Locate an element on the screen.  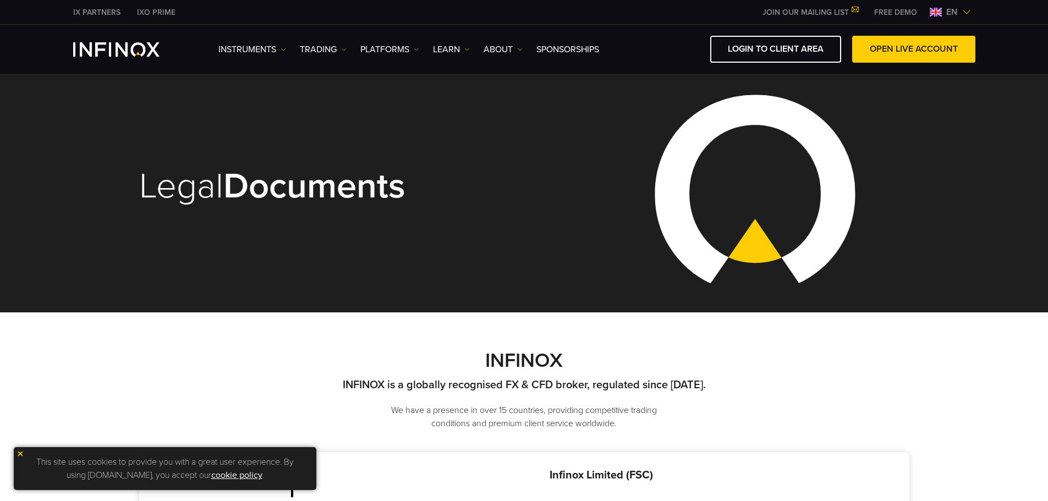
a: JOIN OUR MAILING LIST is located at coordinates (810, 12).